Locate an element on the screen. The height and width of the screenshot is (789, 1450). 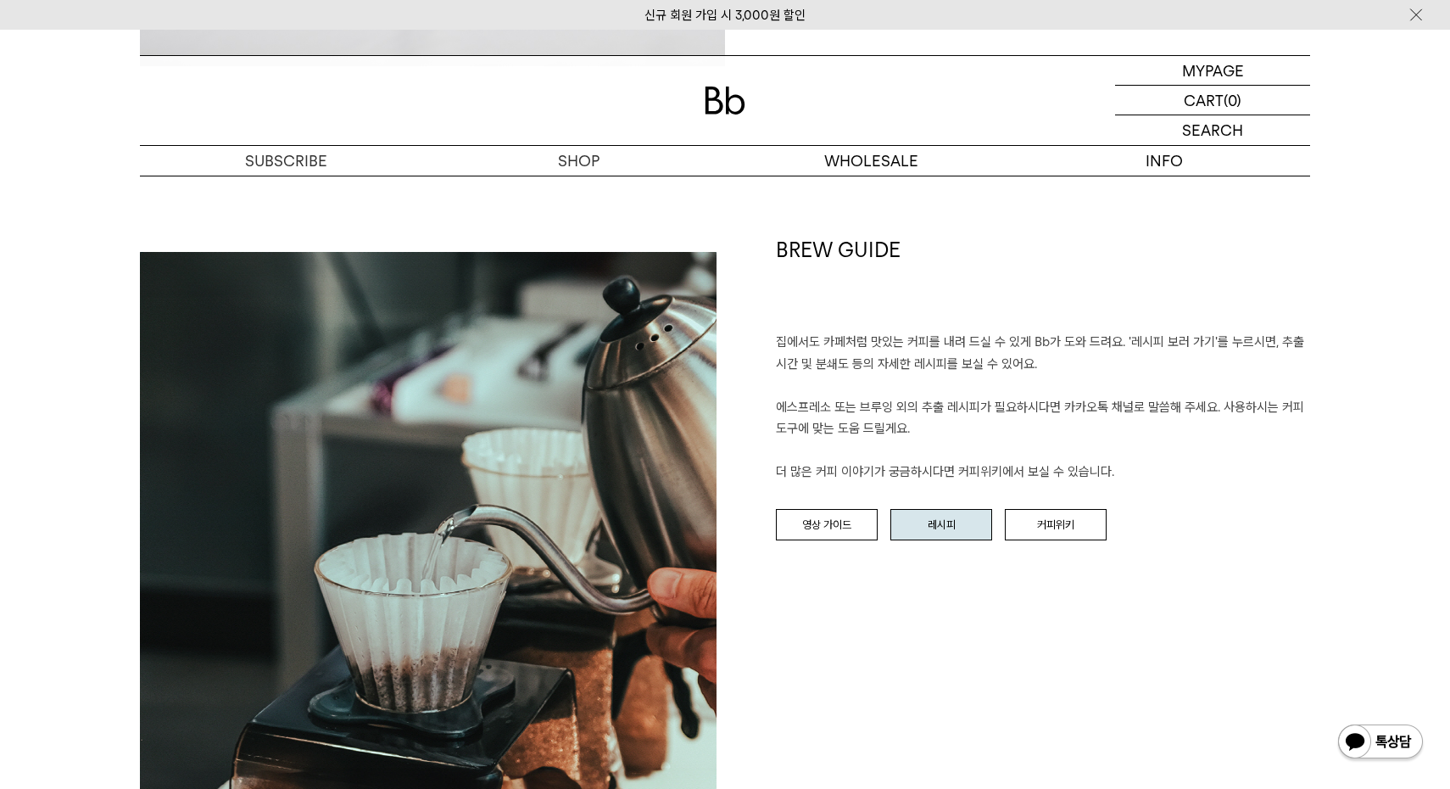
p: SEARCH is located at coordinates (1212, 130).